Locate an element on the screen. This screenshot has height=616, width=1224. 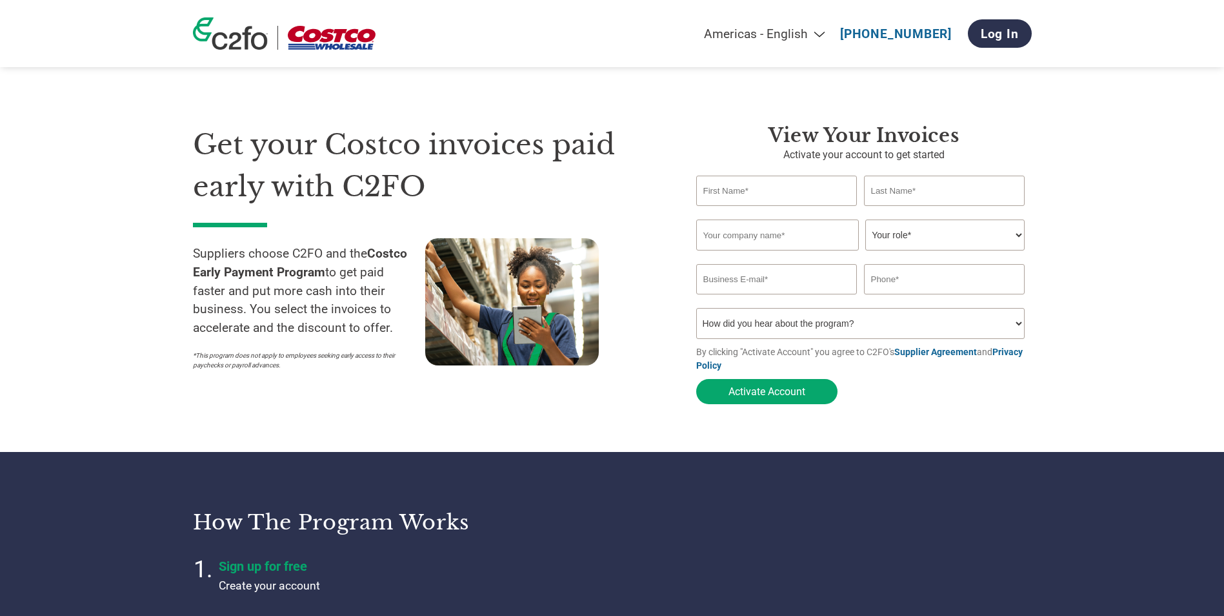
img: c2fo logo is located at coordinates (230, 34).